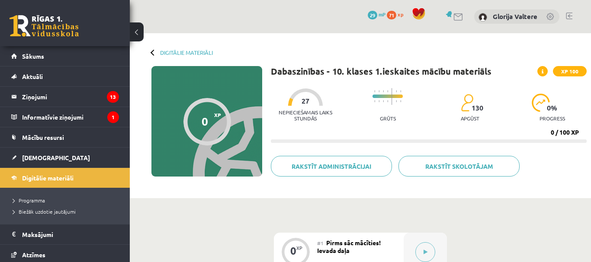 The image size is (591, 262). I want to click on a: Aktuāli, so click(65, 77).